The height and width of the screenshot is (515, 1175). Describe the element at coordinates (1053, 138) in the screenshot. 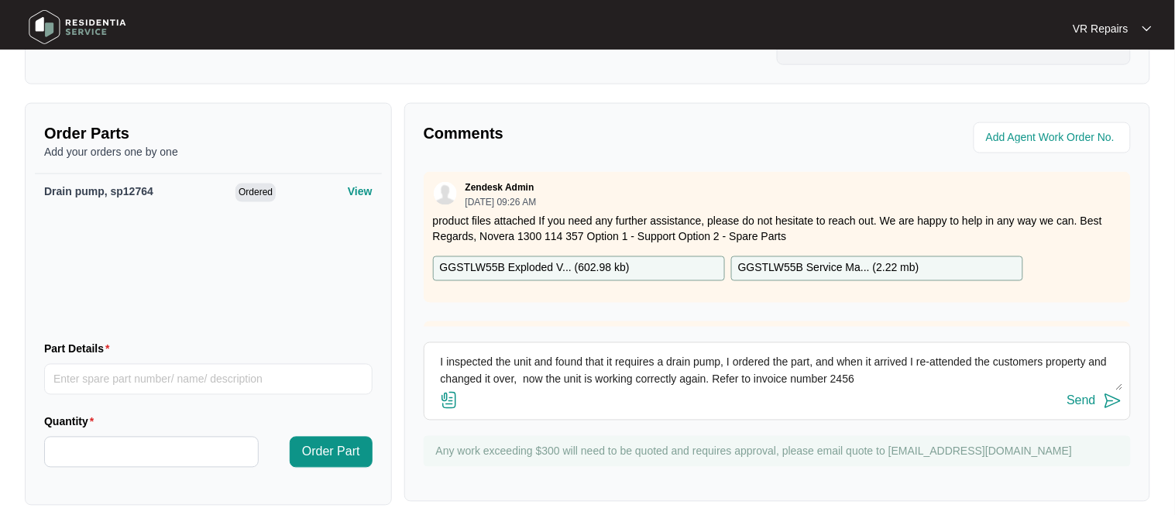

I see `input: Add Agent Work Order No.` at that location.